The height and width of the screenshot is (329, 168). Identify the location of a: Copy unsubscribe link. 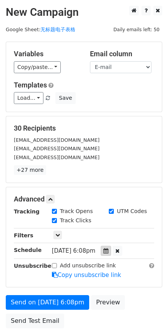
(87, 275).